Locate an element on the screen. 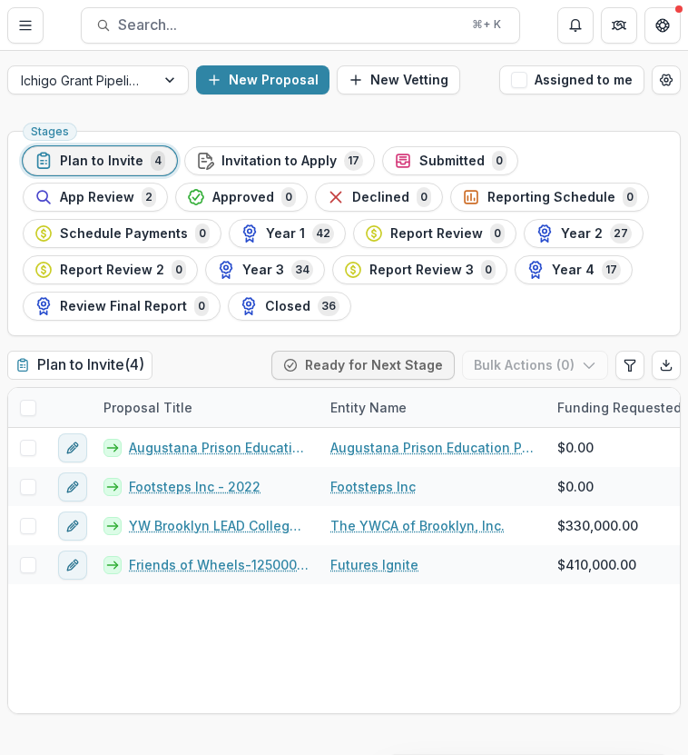  button: Get Help is located at coordinates (663, 25).